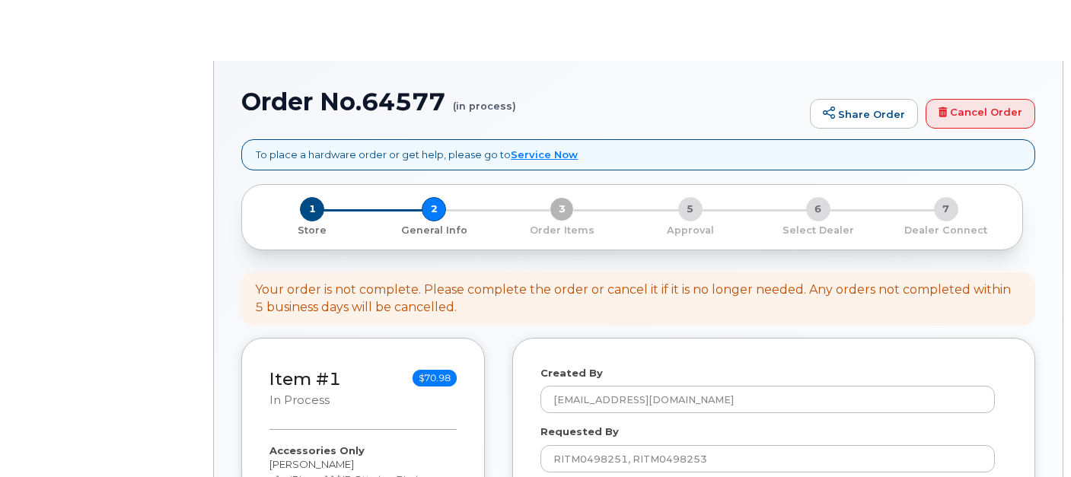  Describe the element at coordinates (312, 209) in the screenshot. I see `span: 1` at that location.